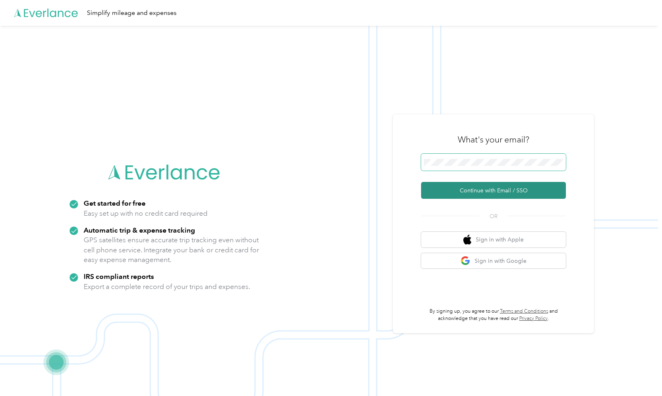 This screenshot has height=396, width=662. Describe the element at coordinates (493, 239) in the screenshot. I see `button: apple logoSign in with Apple` at that location.